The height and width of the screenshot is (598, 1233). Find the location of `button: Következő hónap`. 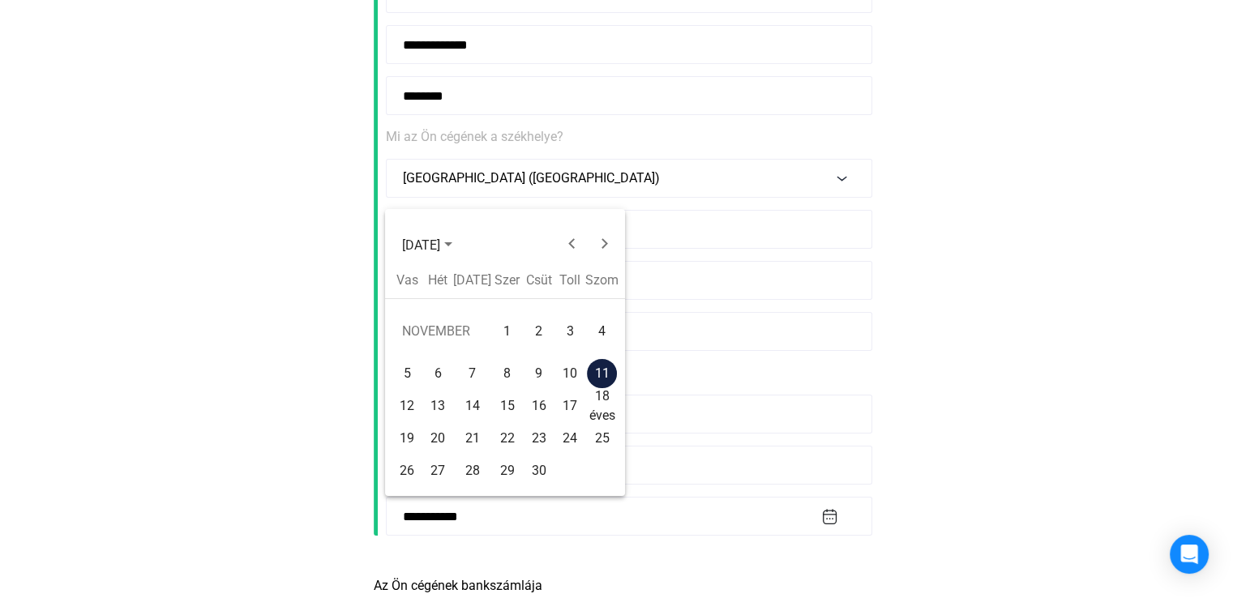

button: Következő hónap is located at coordinates (605, 243).